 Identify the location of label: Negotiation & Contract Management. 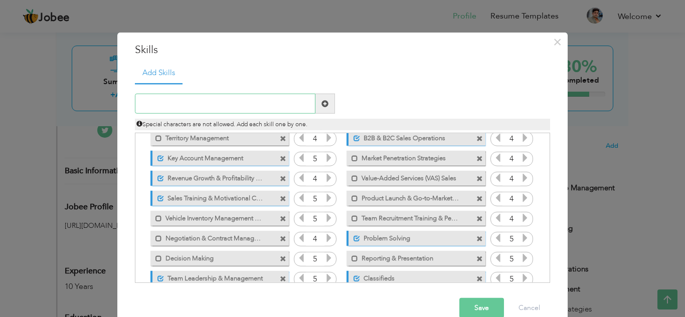
(213, 237).